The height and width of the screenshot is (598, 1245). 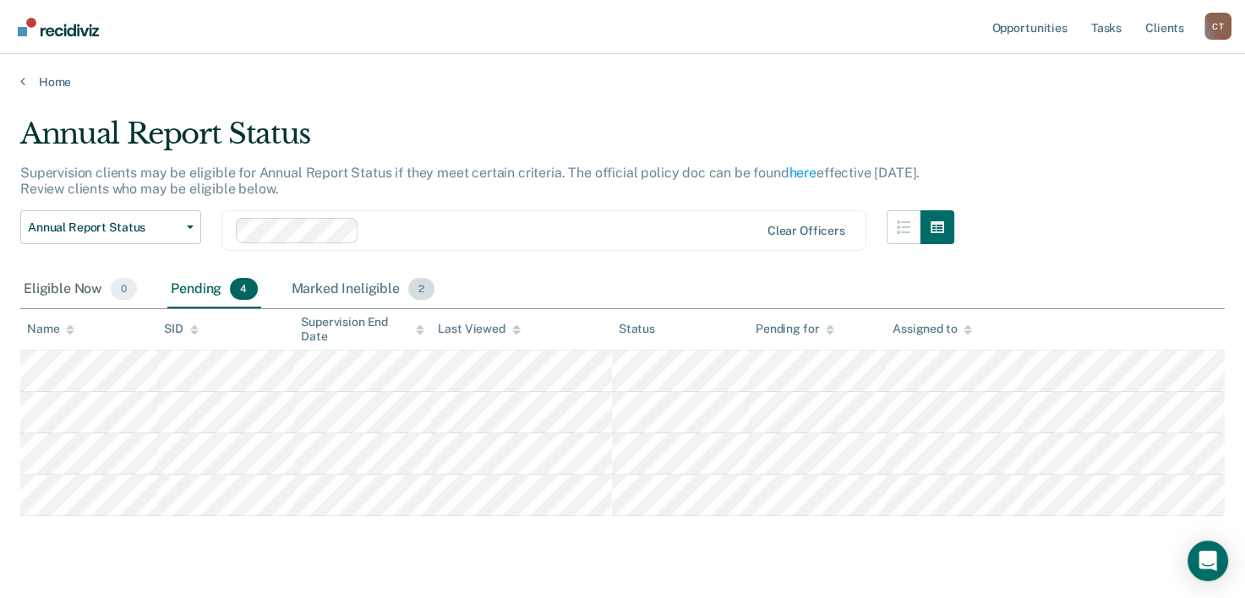 What do you see at coordinates (181, 329) in the screenshot?
I see `div: SID` at bounding box center [181, 329].